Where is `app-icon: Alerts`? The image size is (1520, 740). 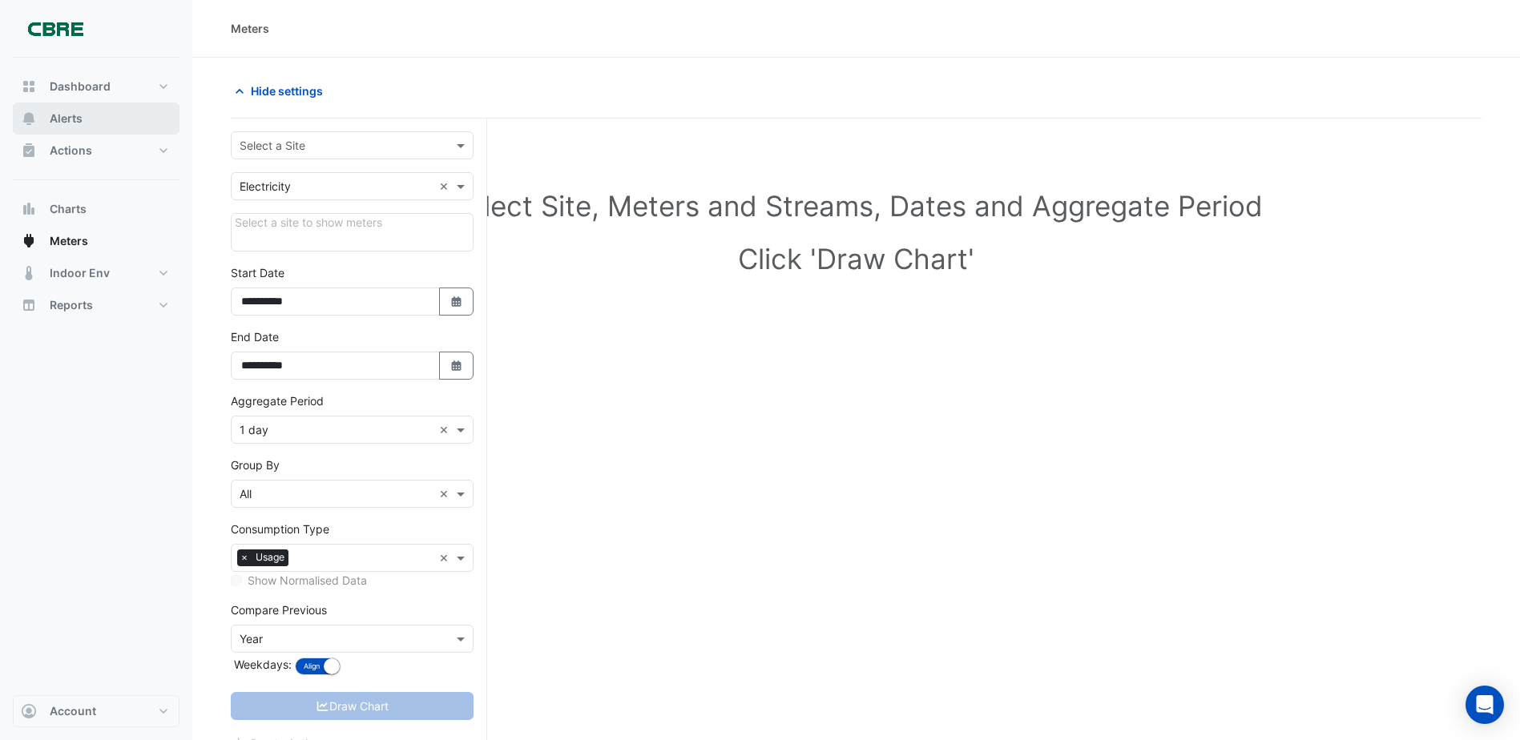 app-icon: Alerts is located at coordinates (29, 119).